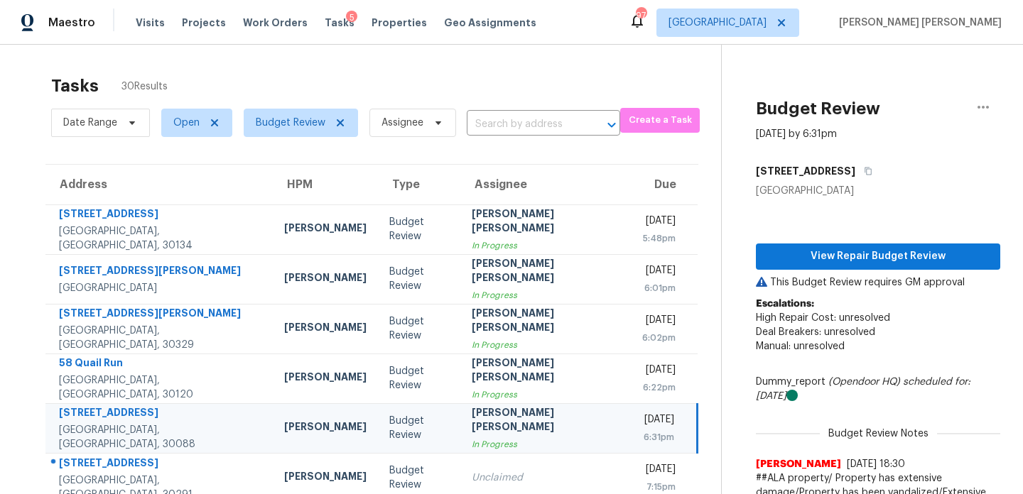 Image resolution: width=1023 pixels, height=494 pixels. What do you see at coordinates (878, 283) in the screenshot?
I see `p: This Budget Review requires GM approval` at bounding box center [878, 283].